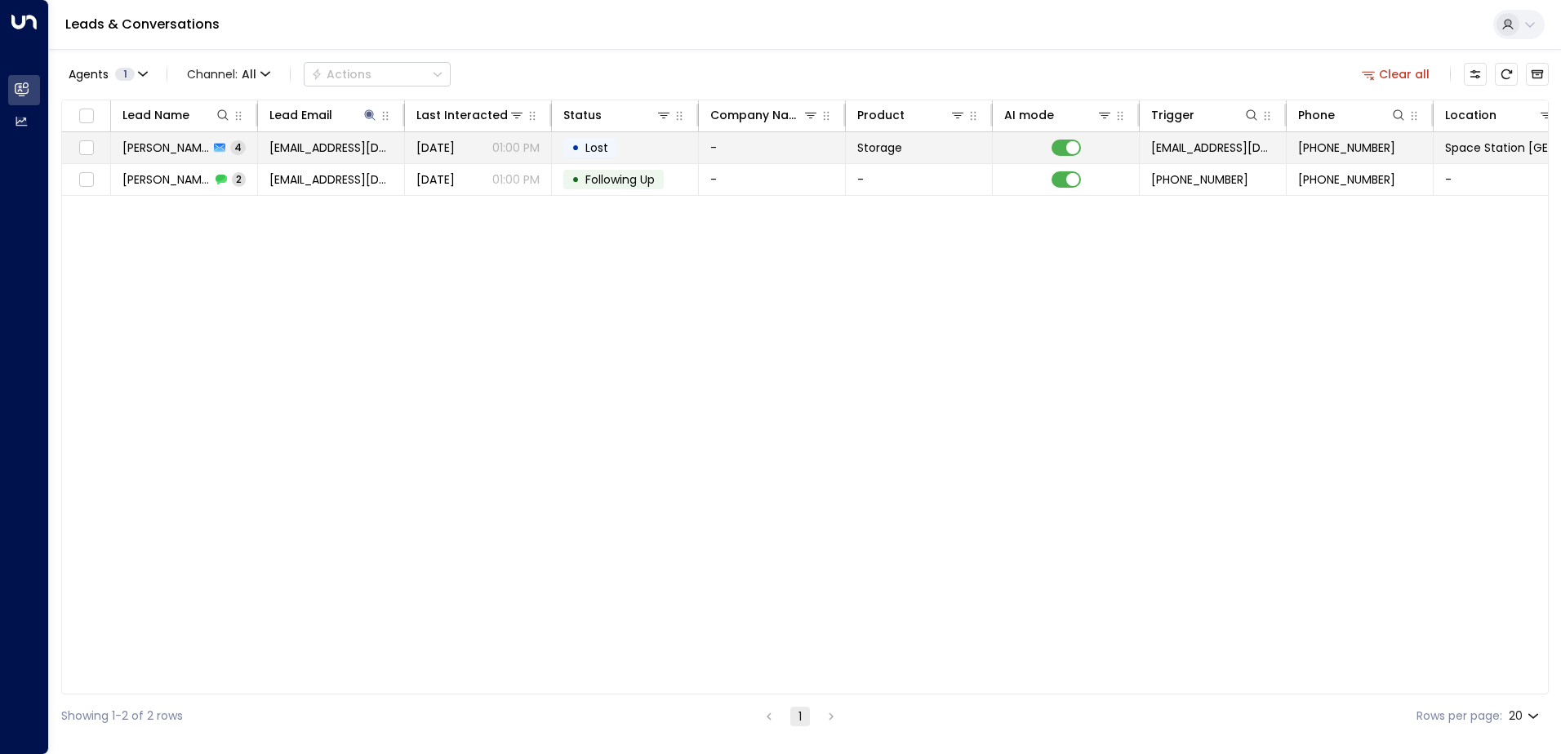 The image size is (1561, 754). I want to click on span: Toggle select all, so click(86, 116).